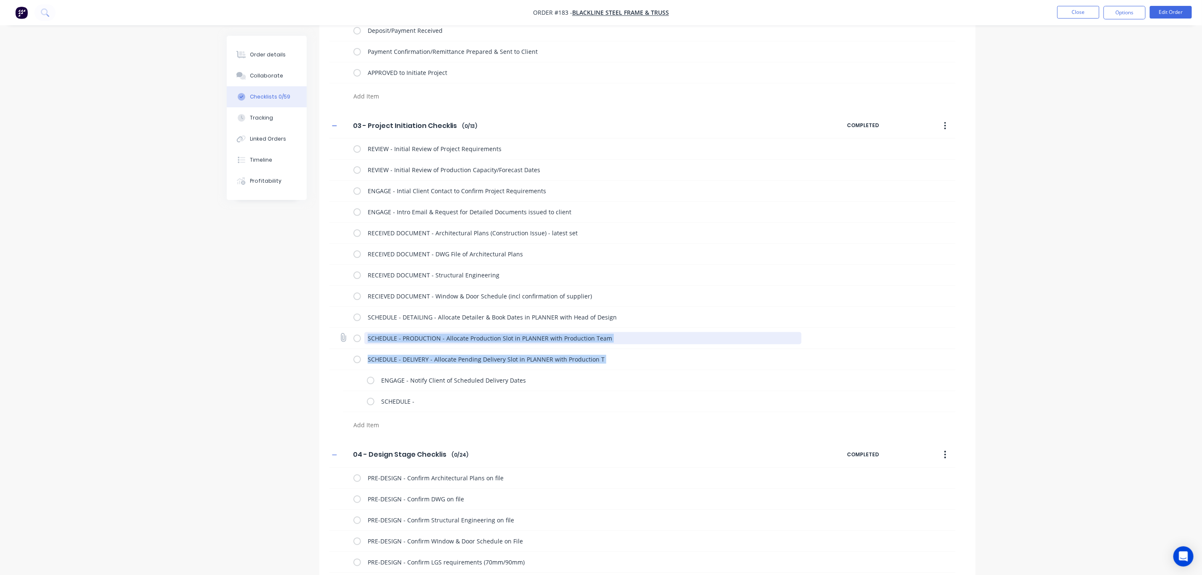 The height and width of the screenshot is (575, 1202). I want to click on textarea: ENGAGE - Notify Client of Scheduled Delivery Dates, so click(591, 380).